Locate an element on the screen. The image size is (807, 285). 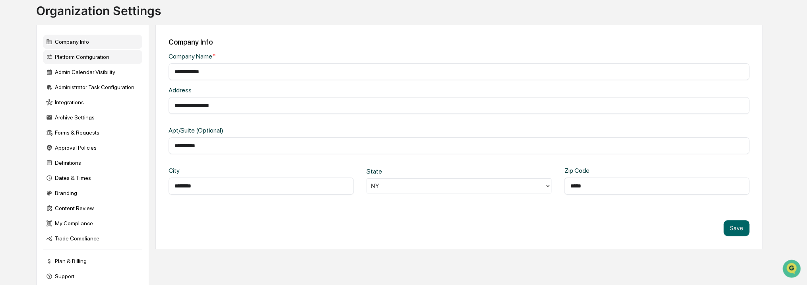
div: Support is located at coordinates (93, 276).